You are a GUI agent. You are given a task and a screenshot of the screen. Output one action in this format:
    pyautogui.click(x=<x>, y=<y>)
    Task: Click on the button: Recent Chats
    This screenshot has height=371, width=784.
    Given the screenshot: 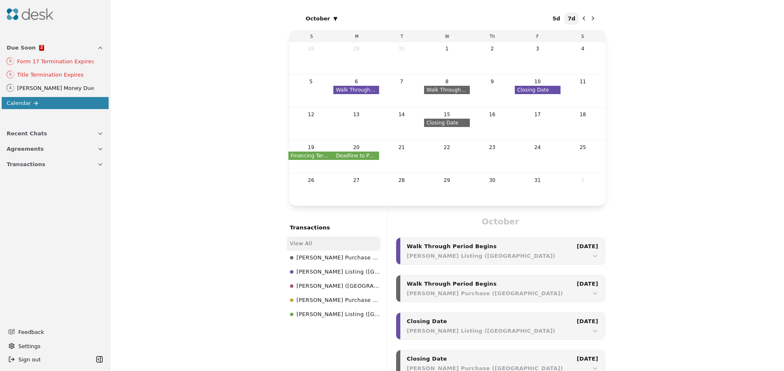 What is the action you would take?
    pyautogui.click(x=55, y=133)
    